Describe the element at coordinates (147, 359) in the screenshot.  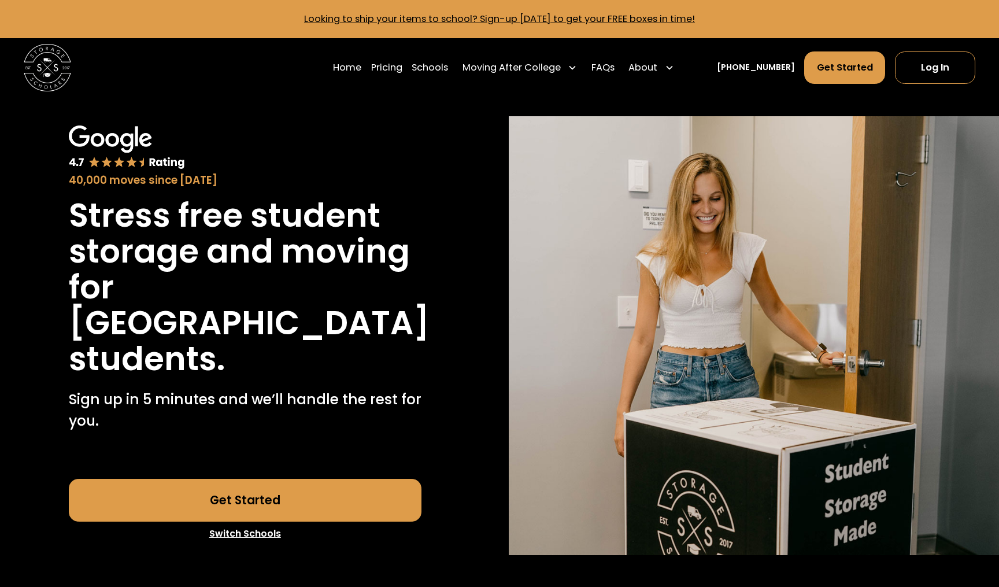
I see `h1: students.` at that location.